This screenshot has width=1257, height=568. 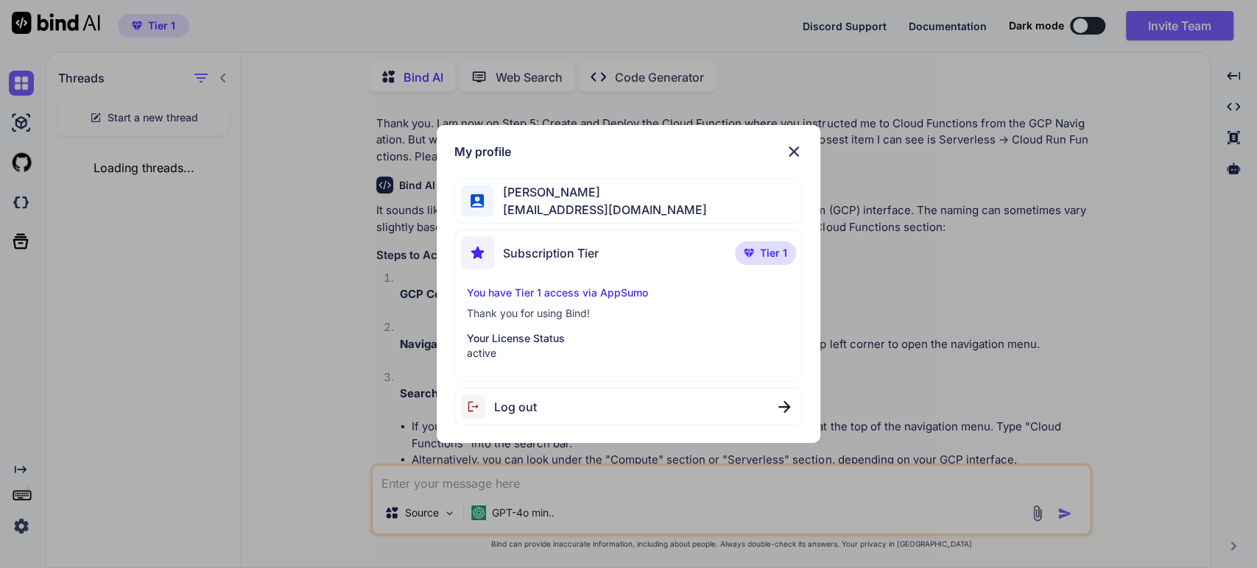 I want to click on p: active, so click(x=629, y=353).